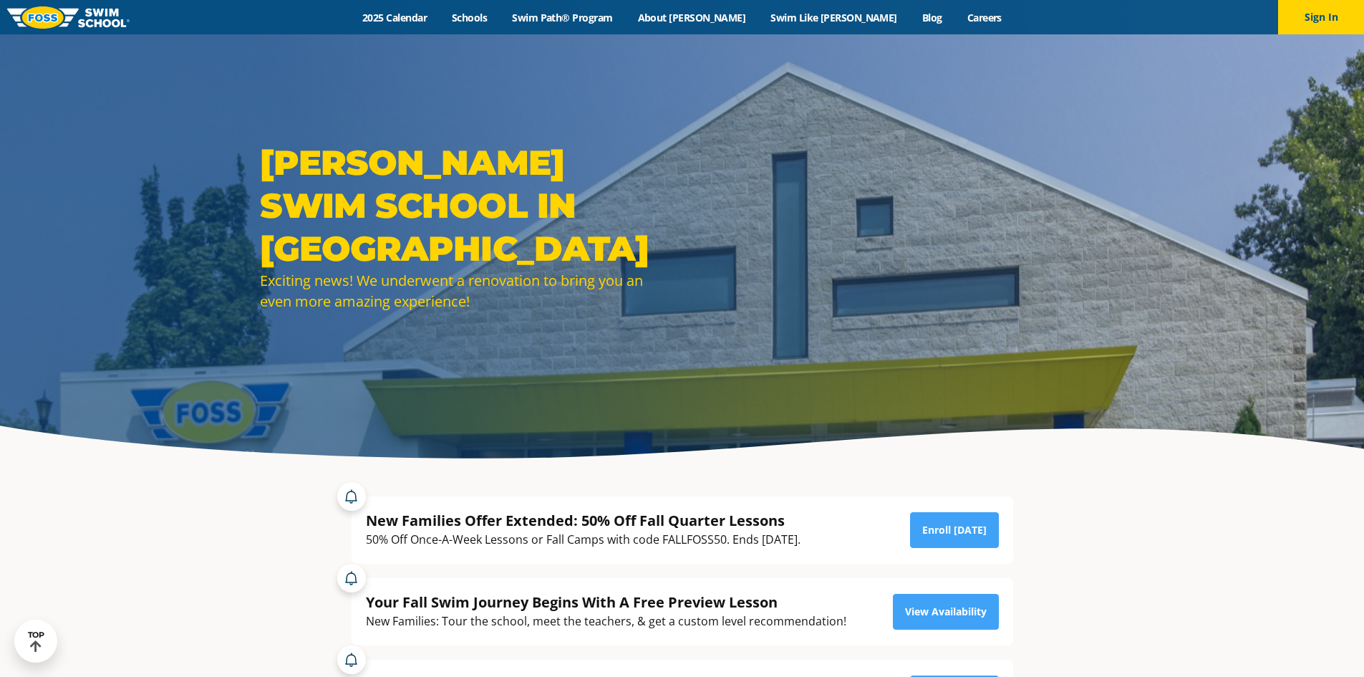 The width and height of the screenshot is (1364, 677). What do you see at coordinates (606, 601) in the screenshot?
I see `div: Your Fall Swim Journey Begins With A Free Preview Lesson` at bounding box center [606, 601].